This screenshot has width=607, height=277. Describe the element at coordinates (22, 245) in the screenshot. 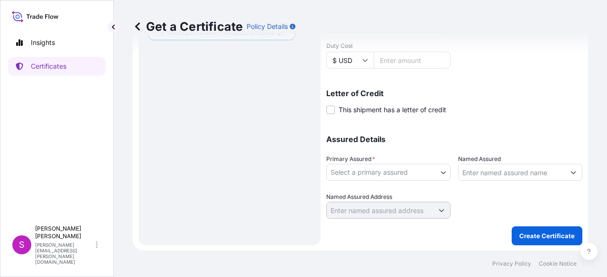

I see `span: S` at that location.